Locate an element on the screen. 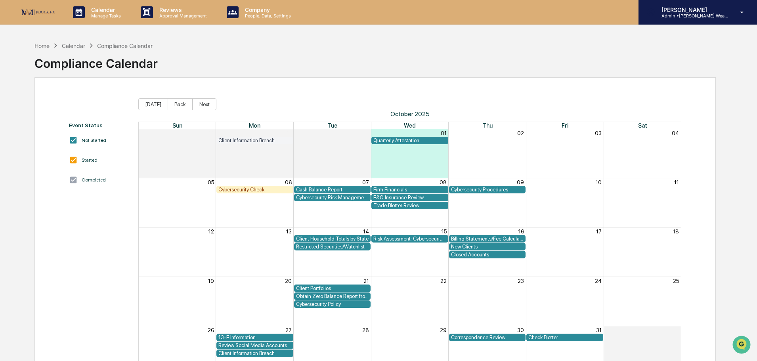  div: New Clients is located at coordinates (488, 247).